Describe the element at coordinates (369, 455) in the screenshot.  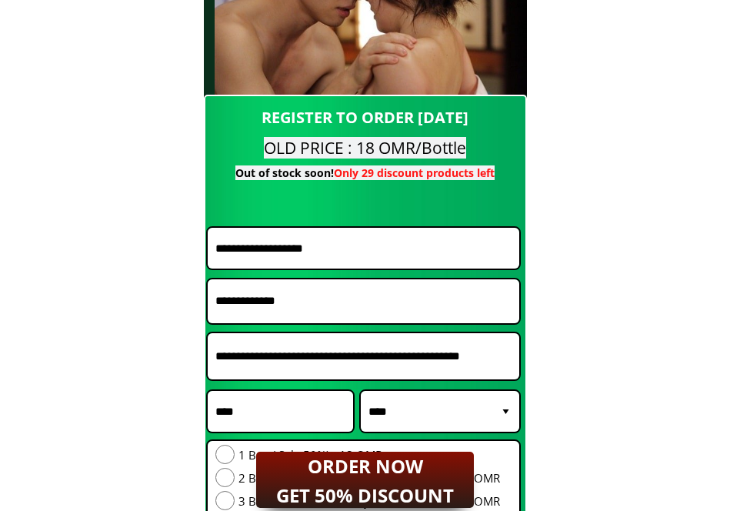
I see `span: 1 Box ( Sale 50%) - 18 OMR` at that location.